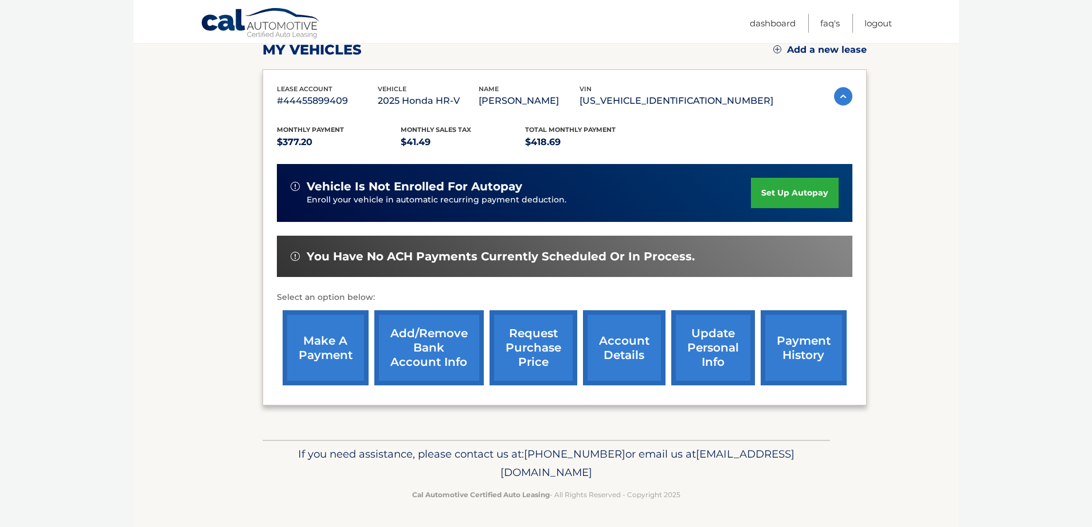 Image resolution: width=1092 pixels, height=527 pixels. Describe the element at coordinates (415, 186) in the screenshot. I see `span: vehicle is not enrolled for autopay` at that location.